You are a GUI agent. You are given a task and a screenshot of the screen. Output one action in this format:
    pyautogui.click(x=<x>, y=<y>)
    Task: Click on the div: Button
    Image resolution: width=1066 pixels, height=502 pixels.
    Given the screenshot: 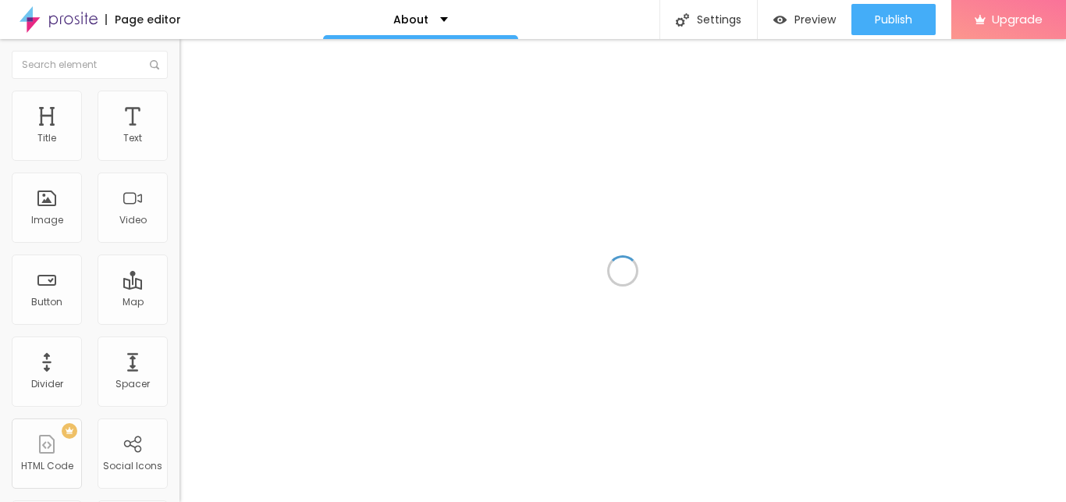 What is the action you would take?
    pyautogui.click(x=47, y=302)
    